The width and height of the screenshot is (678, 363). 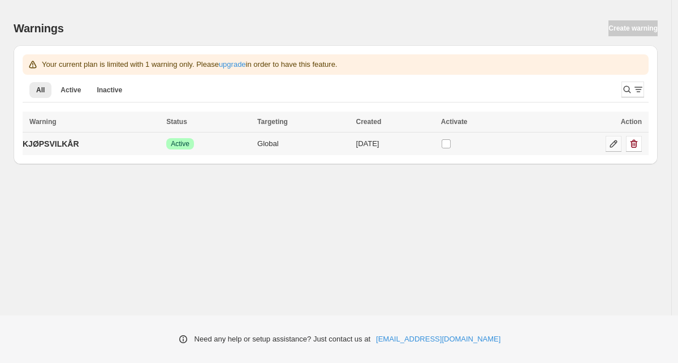 I want to click on span: Inactive, so click(x=109, y=90).